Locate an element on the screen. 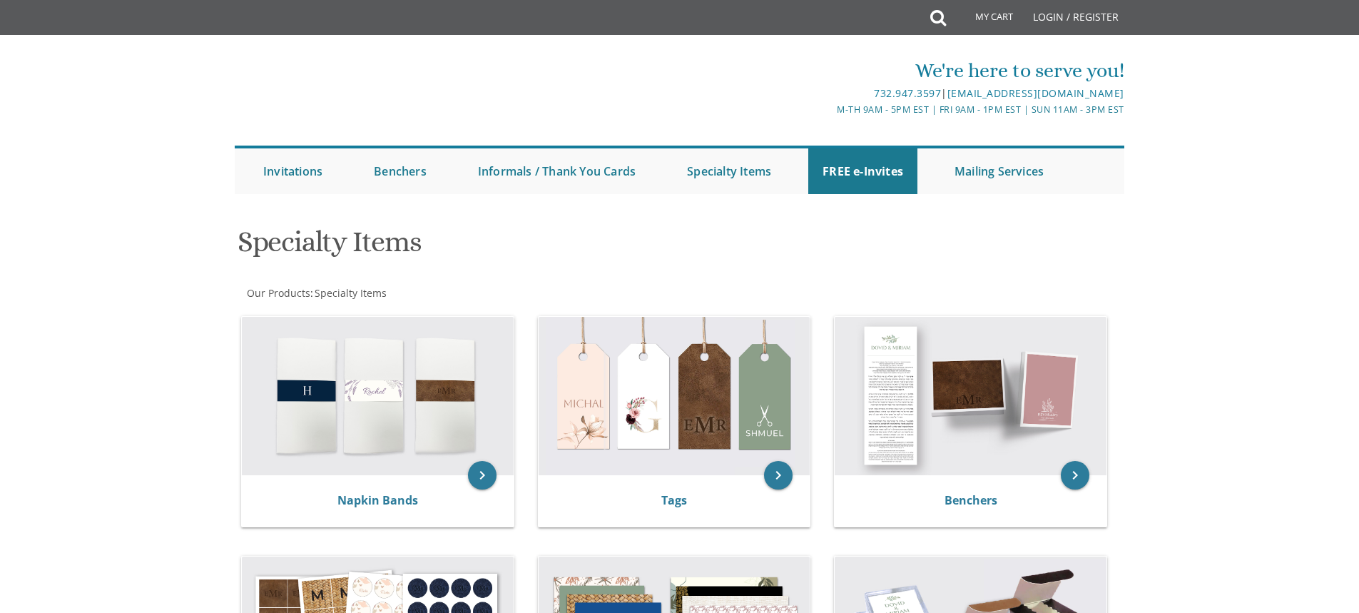 The width and height of the screenshot is (1359, 613). a: Invitations is located at coordinates (293, 171).